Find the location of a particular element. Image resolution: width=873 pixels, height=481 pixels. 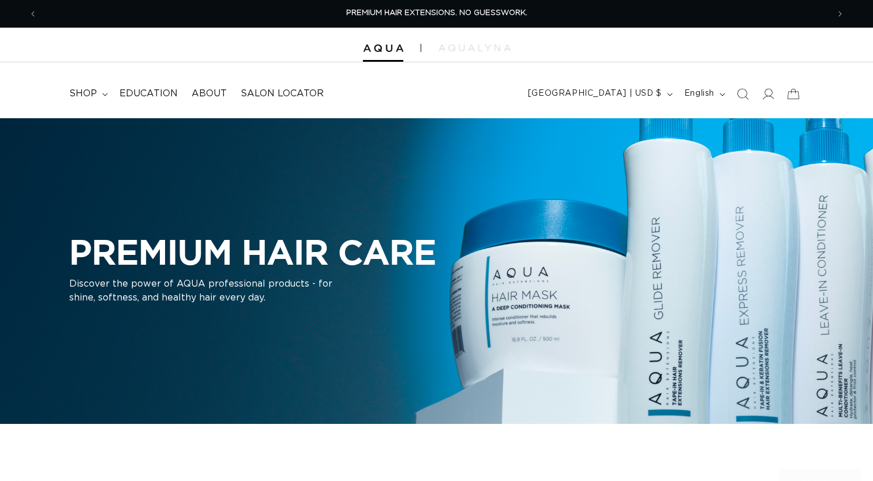

span: About is located at coordinates (209, 93).